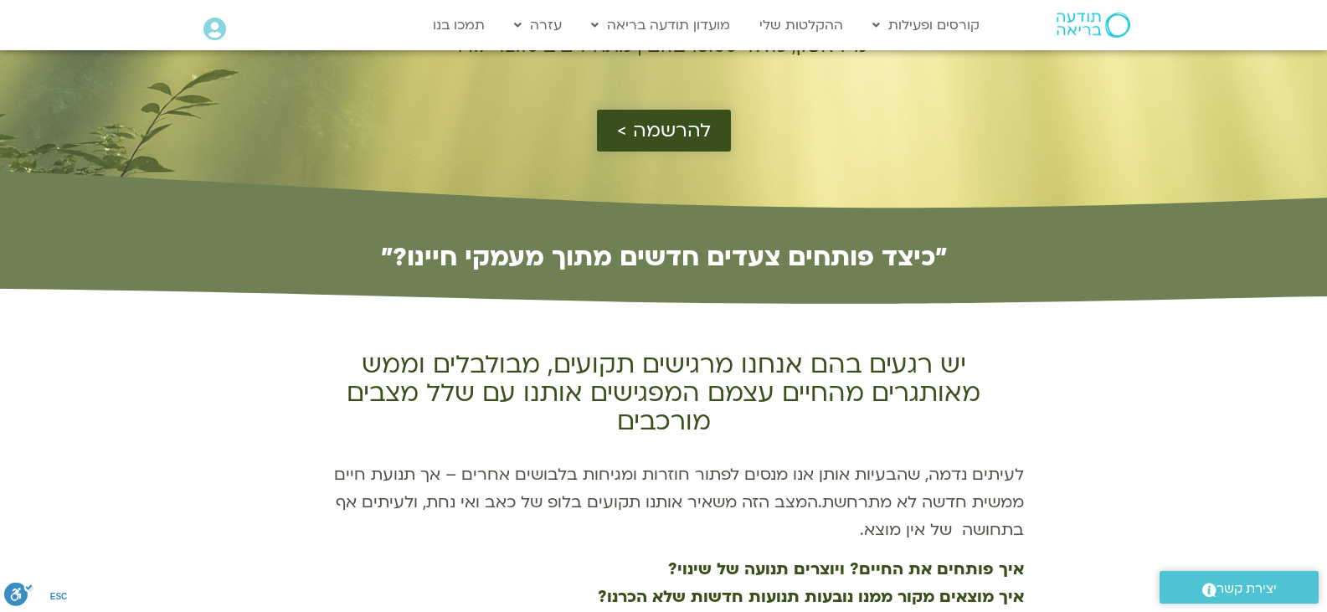  What do you see at coordinates (846, 569) in the screenshot?
I see `b: איך פותחים את החיים? ויוצרים תנועה של שינוי?` at bounding box center [846, 569].